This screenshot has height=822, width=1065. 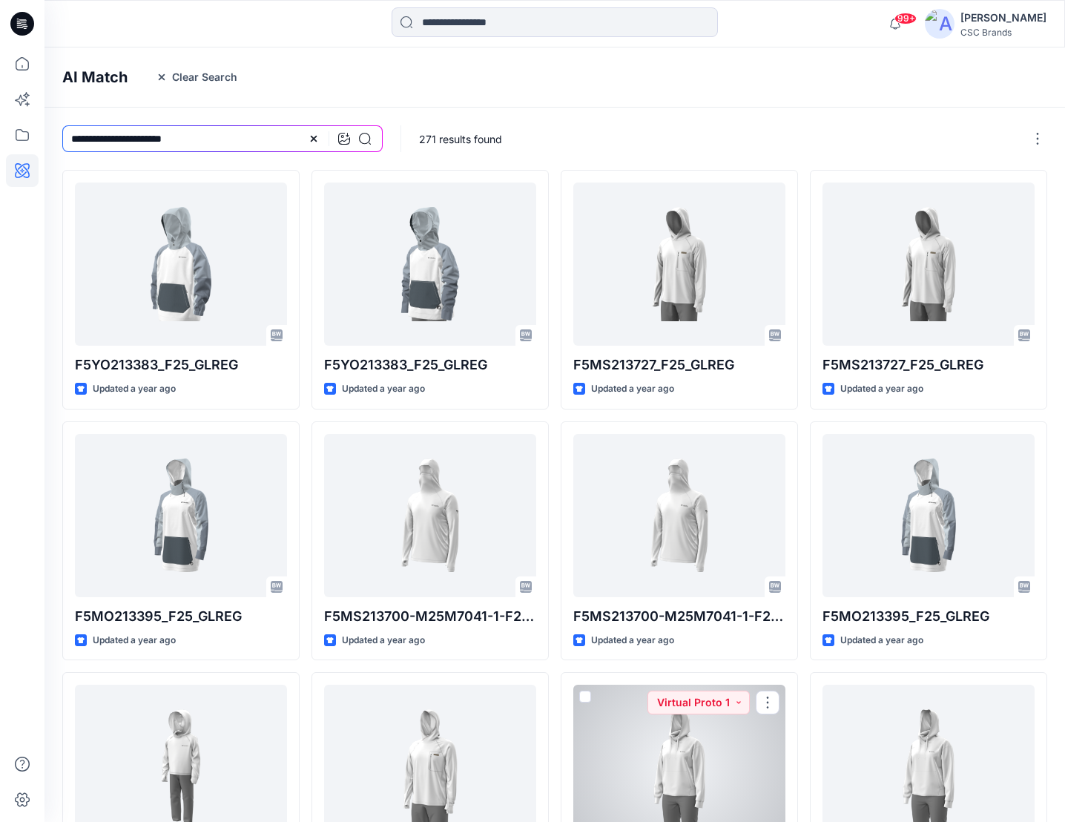 I want to click on h4: AI Match, so click(x=95, y=77).